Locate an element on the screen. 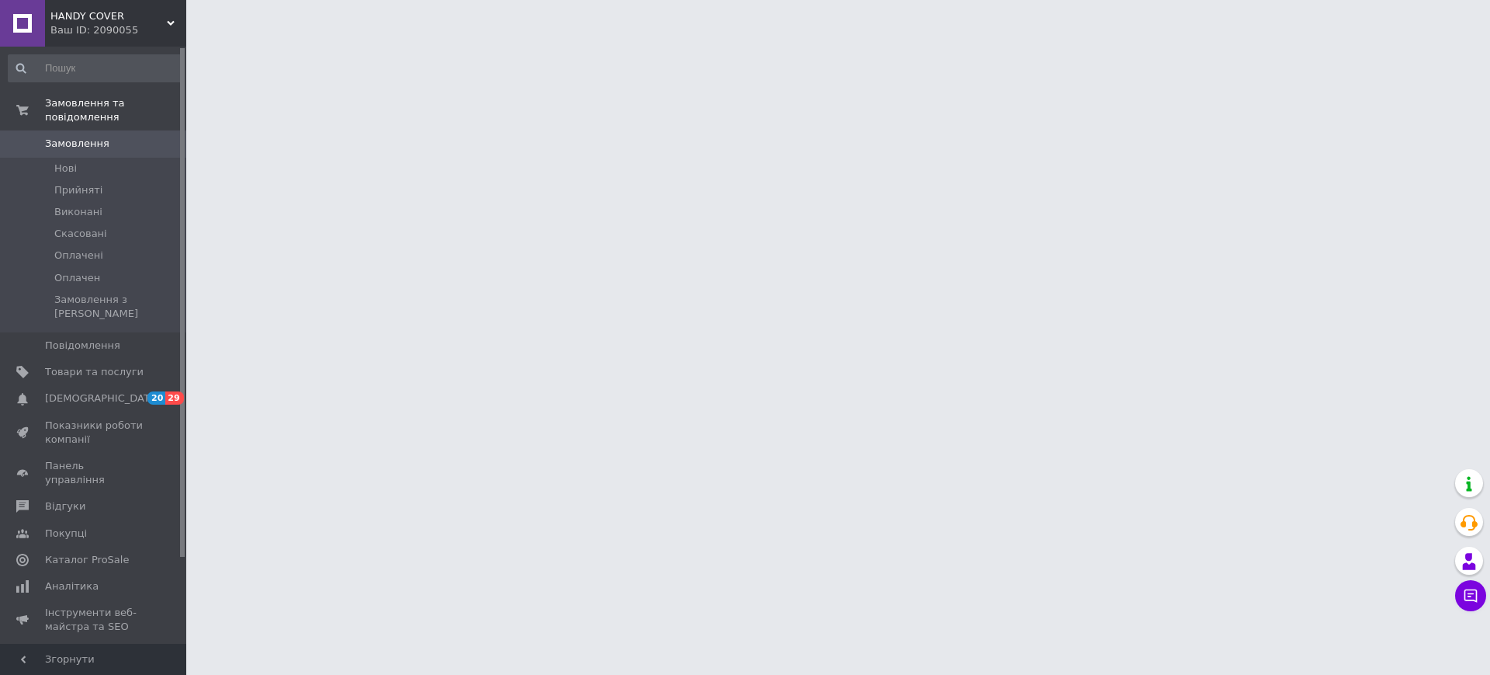  span: Відгуки is located at coordinates (65, 506).